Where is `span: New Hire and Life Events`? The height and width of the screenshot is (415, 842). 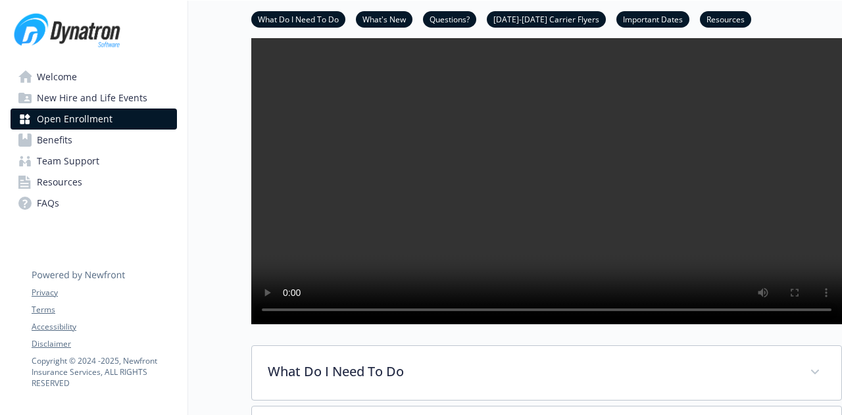 span: New Hire and Life Events is located at coordinates (92, 98).